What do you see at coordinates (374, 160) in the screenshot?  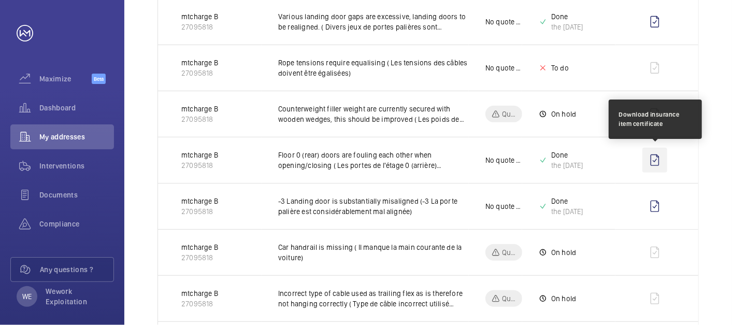 I see `p: Floor 0 (rear) doors are fouling each other when opening/closing ( Les portes de l'étage 0 (arriè...` at bounding box center [374, 160].